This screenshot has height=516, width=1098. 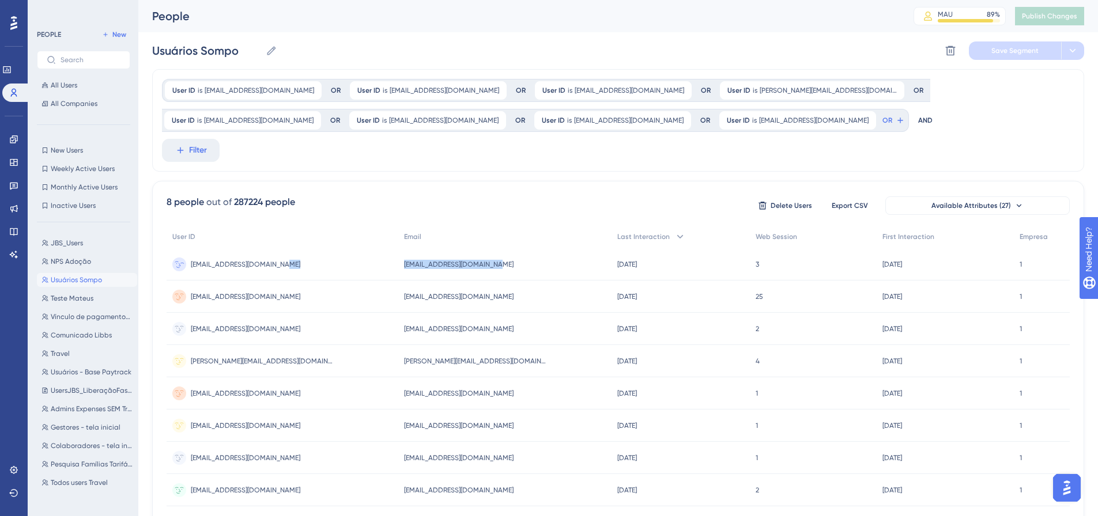 What do you see at coordinates (925, 120) in the screenshot?
I see `div: AND` at bounding box center [925, 120].